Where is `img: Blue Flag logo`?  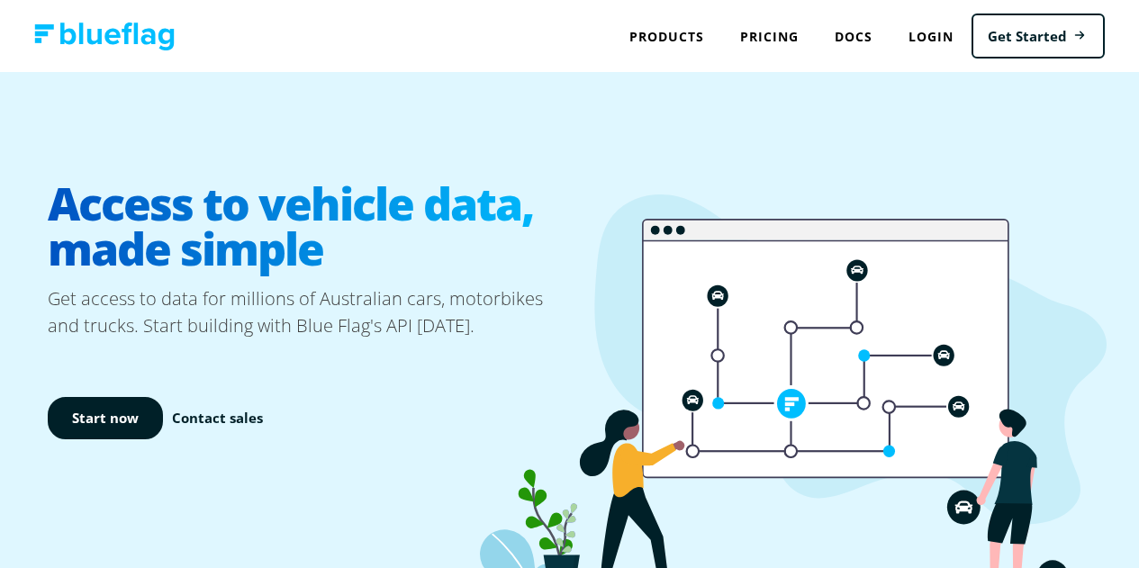
img: Blue Flag logo is located at coordinates (104, 36).